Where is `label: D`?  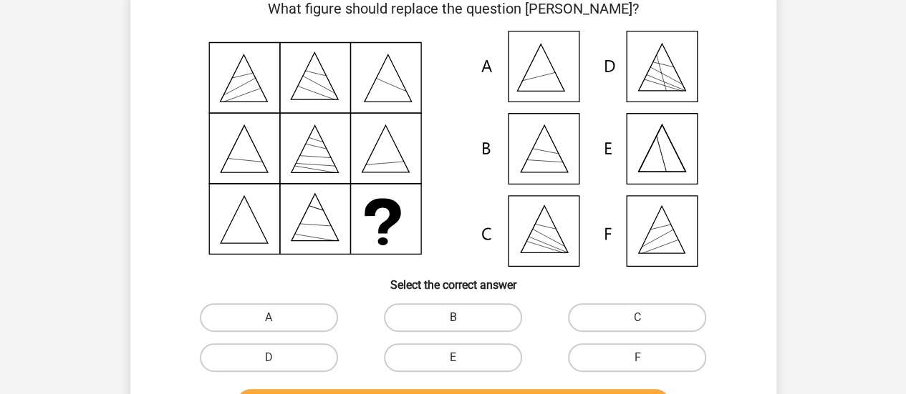
label: D is located at coordinates (268, 358).